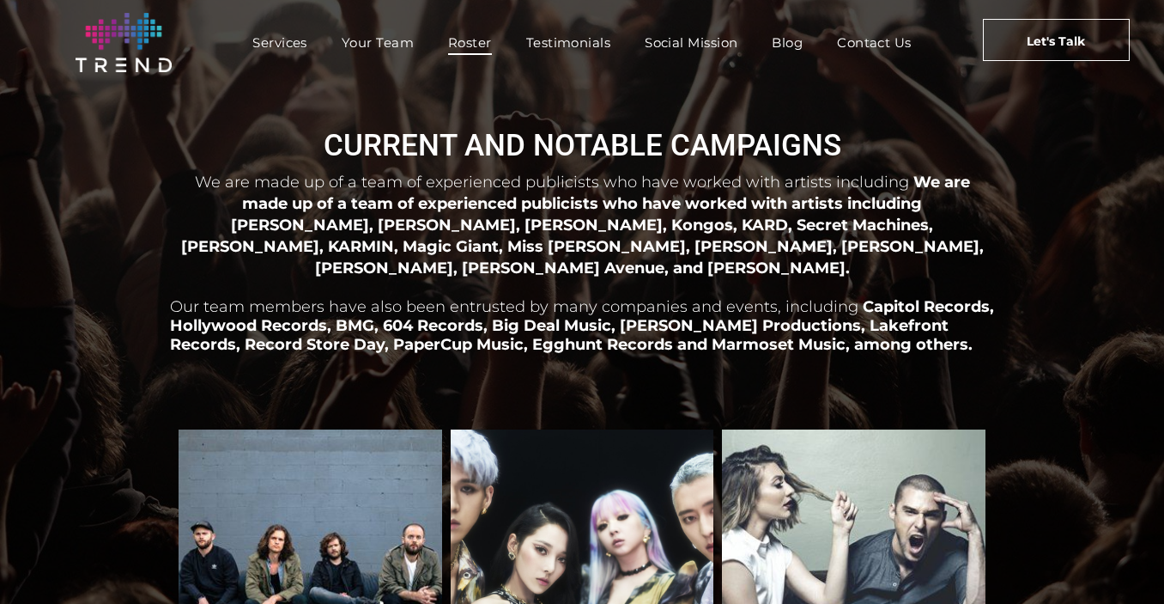  Describe the element at coordinates (874, 42) in the screenshot. I see `a: Contact Us` at that location.